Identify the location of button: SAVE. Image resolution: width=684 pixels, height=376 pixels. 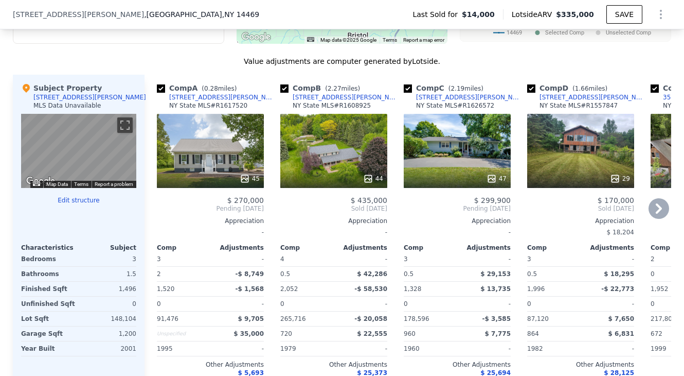
(625, 14).